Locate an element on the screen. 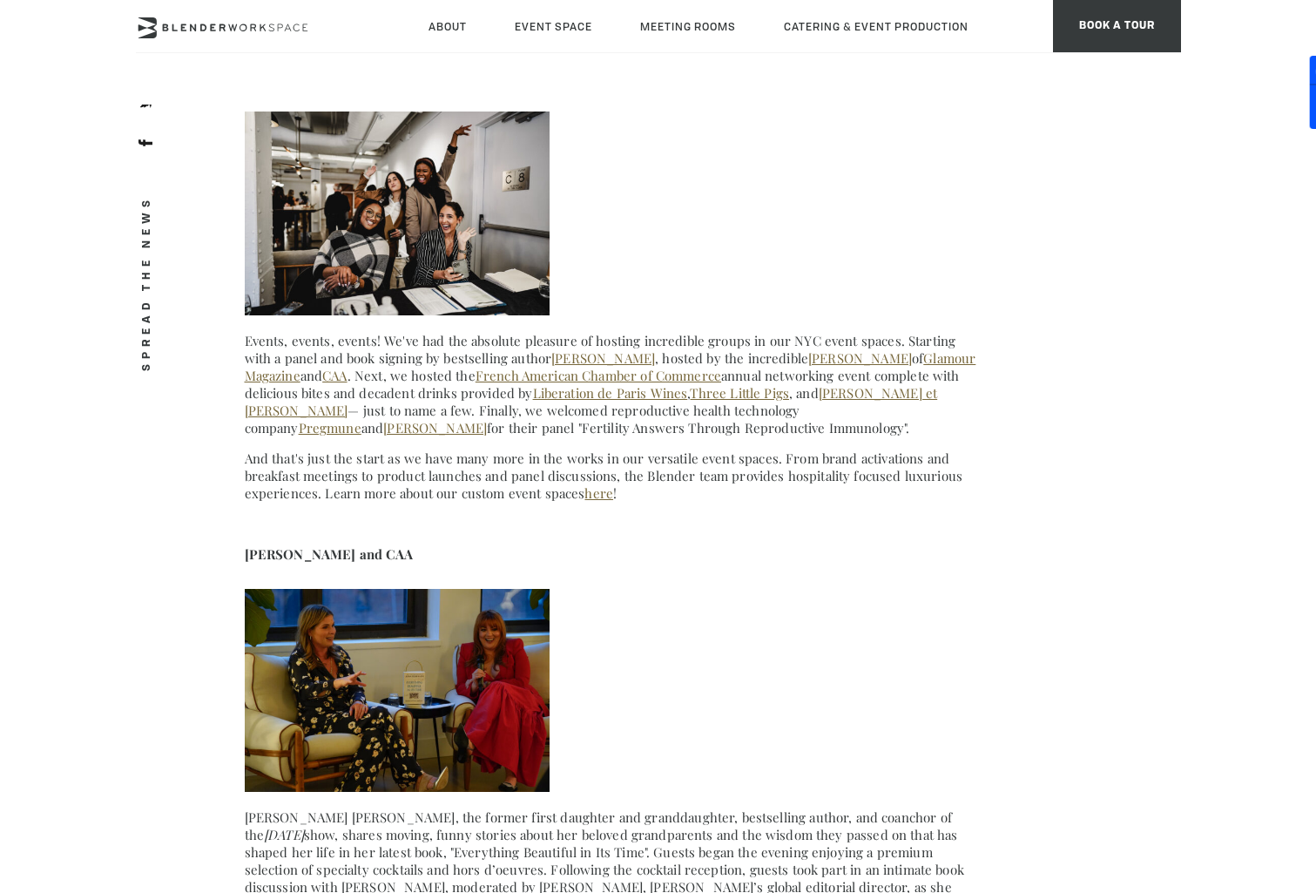  a: CAA is located at coordinates (335, 375).